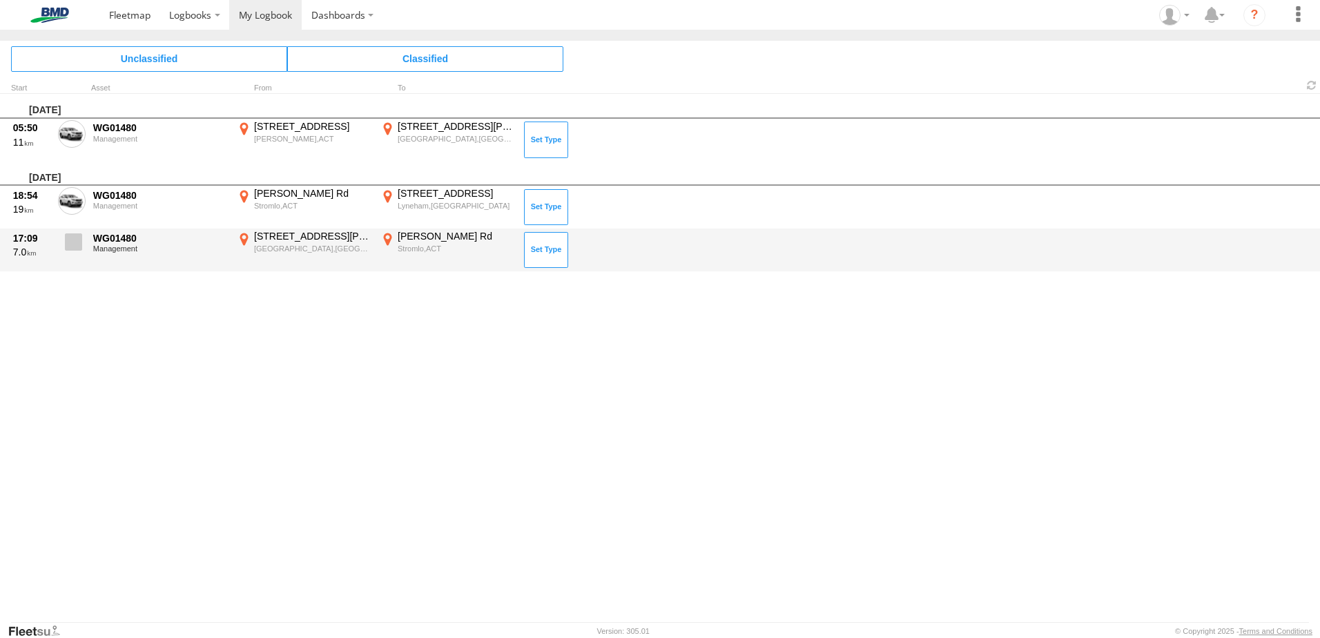 The width and height of the screenshot is (1320, 638). What do you see at coordinates (304, 88) in the screenshot?
I see `div: From` at bounding box center [304, 88].